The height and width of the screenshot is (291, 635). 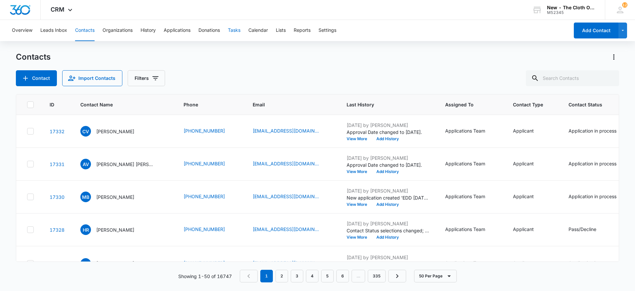 What do you see at coordinates (292, 131) in the screenshot?
I see `div: Email - cmv036@gmail.com - Select to Edit Field` at bounding box center [292, 131].